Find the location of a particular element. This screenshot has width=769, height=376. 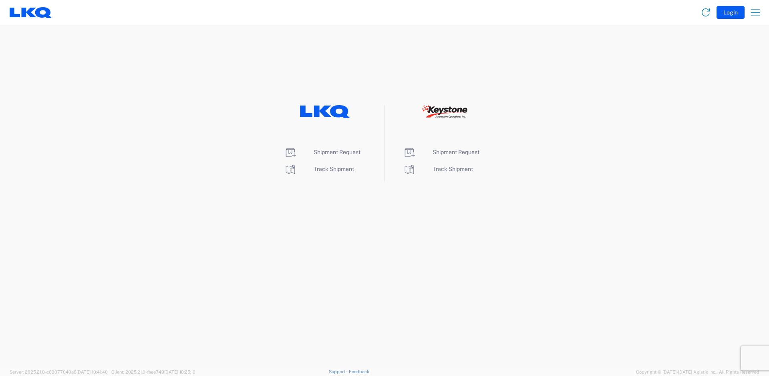

a: Feedback is located at coordinates (359, 371).